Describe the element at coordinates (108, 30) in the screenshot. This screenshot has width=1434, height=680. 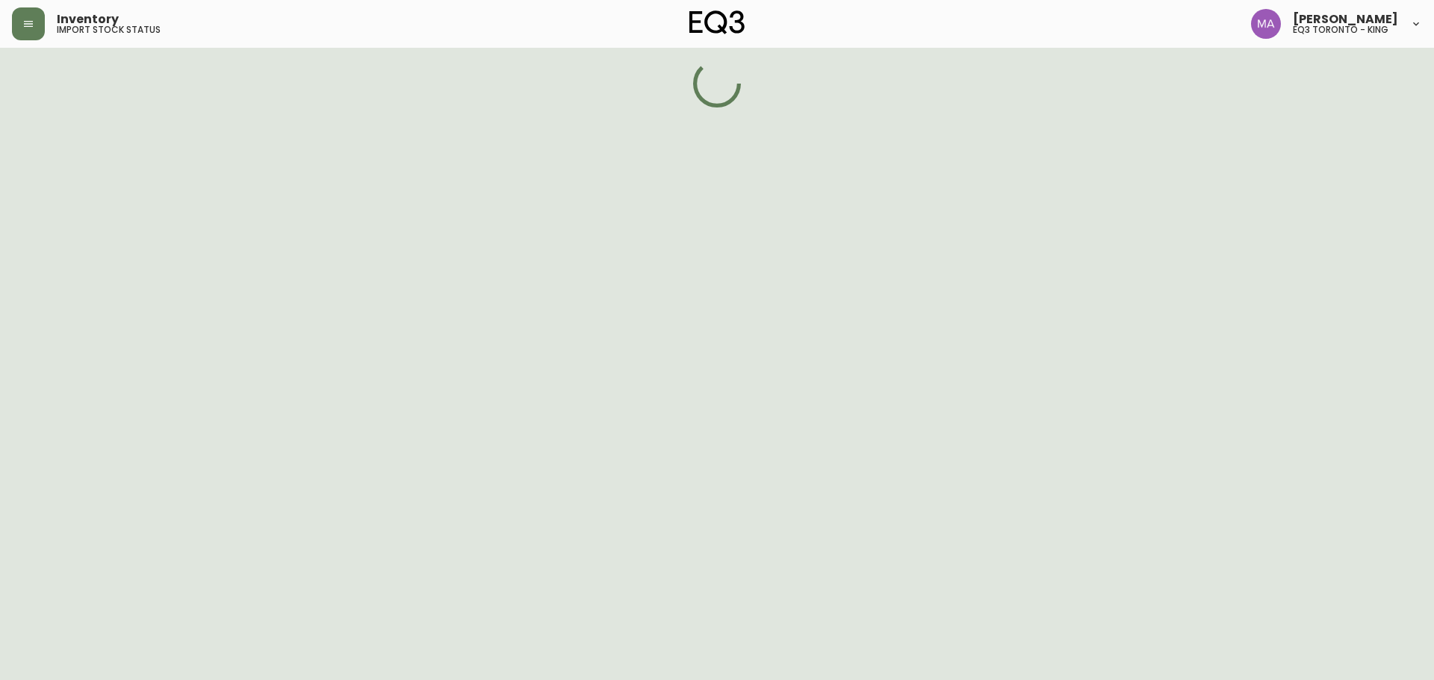
I see `h5: import stock status` at that location.